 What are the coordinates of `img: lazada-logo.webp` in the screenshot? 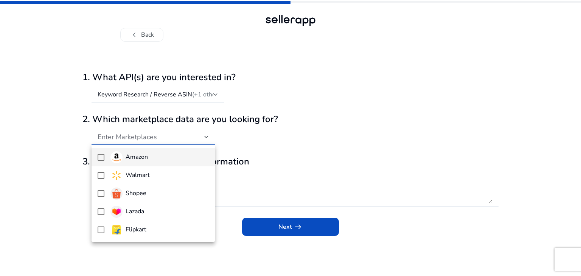 It's located at (117, 212).